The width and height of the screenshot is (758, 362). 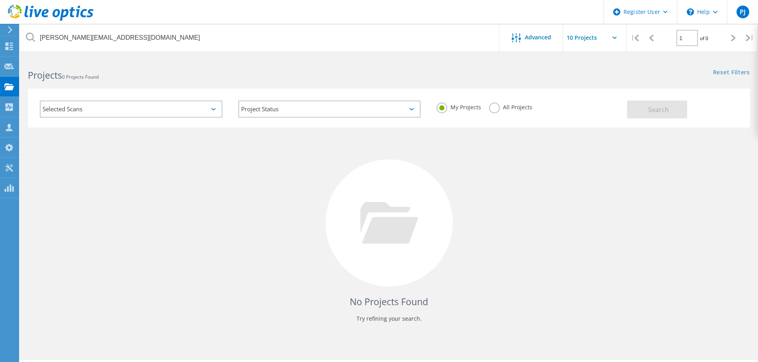 I want to click on svg: \n, so click(x=690, y=12).